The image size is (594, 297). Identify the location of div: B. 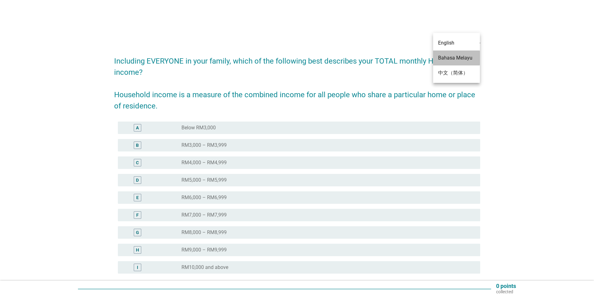
(137, 145).